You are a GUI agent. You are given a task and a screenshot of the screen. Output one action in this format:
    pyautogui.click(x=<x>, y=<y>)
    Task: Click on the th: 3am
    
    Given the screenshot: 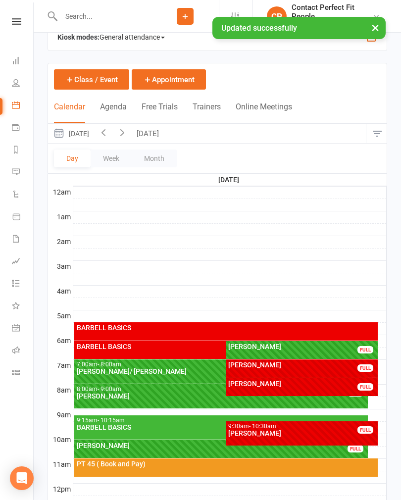 What is the action you would take?
    pyautogui.click(x=60, y=266)
    